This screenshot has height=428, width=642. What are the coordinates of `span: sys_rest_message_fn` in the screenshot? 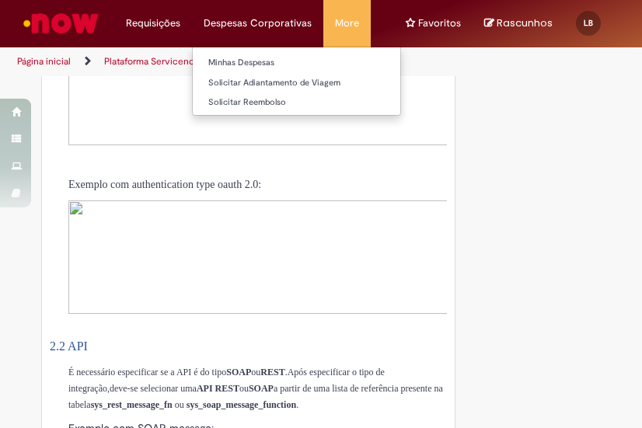 It's located at (131, 405).